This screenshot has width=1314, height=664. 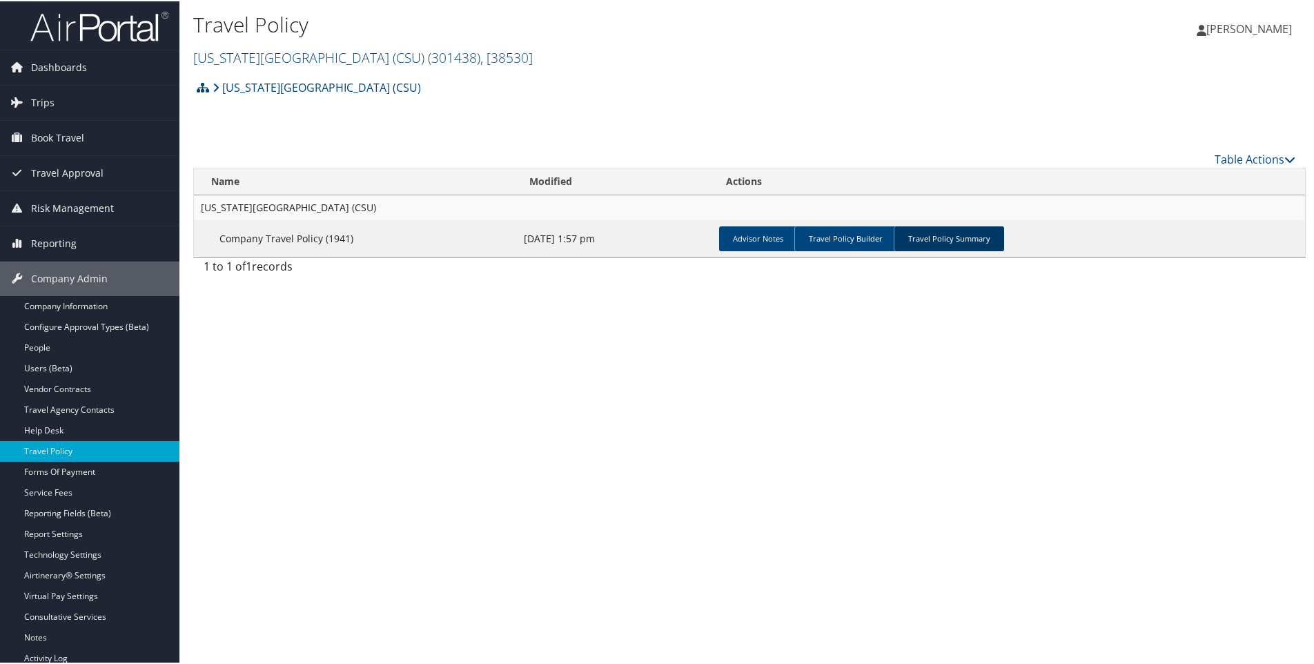 I want to click on div: 1 to 1 of records, so click(x=332, y=269).